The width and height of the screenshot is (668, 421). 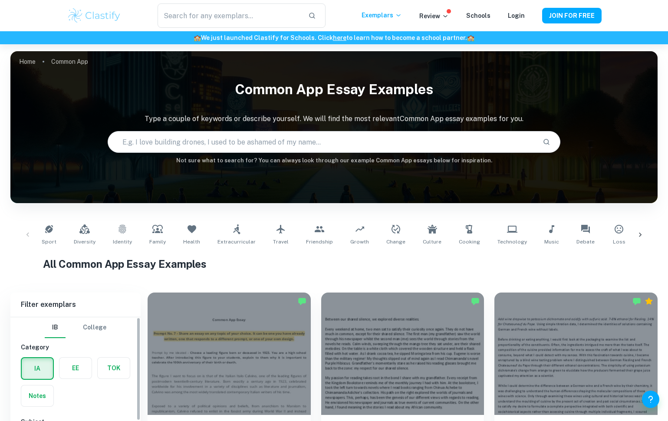 What do you see at coordinates (651, 399) in the screenshot?
I see `button: Help and Feedback` at bounding box center [651, 399].